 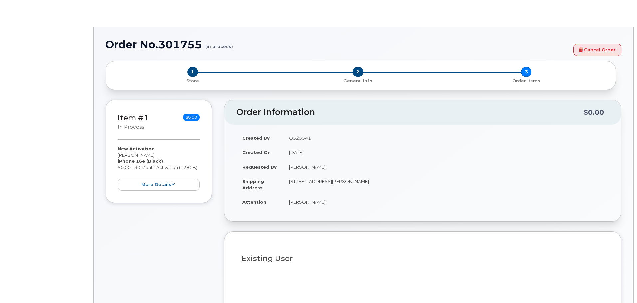 I want to click on a: 2 General Info, so click(x=358, y=80).